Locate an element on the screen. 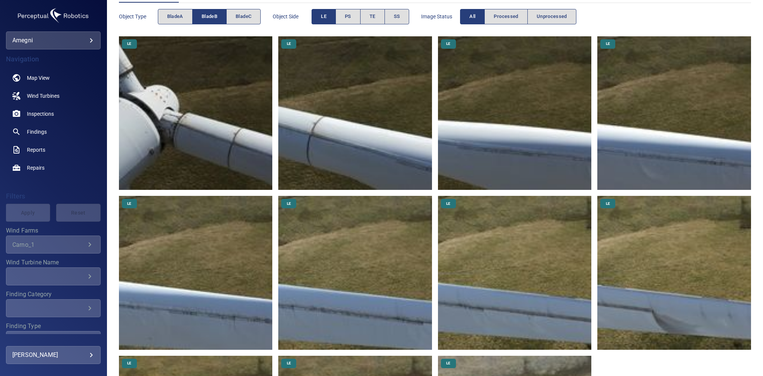 The width and height of the screenshot is (763, 376). label: Finding Type is located at coordinates (53, 326).